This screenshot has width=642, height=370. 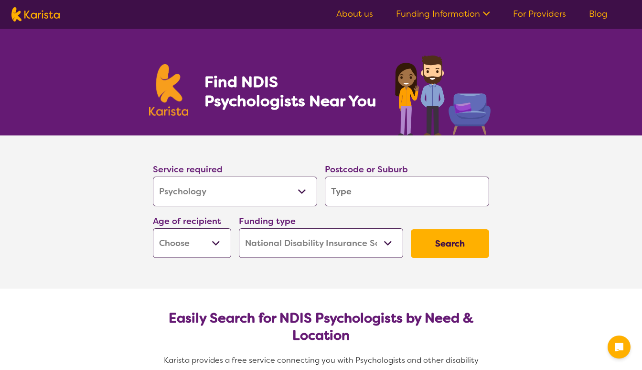 I want to click on label: Postcode or Suburb, so click(x=367, y=169).